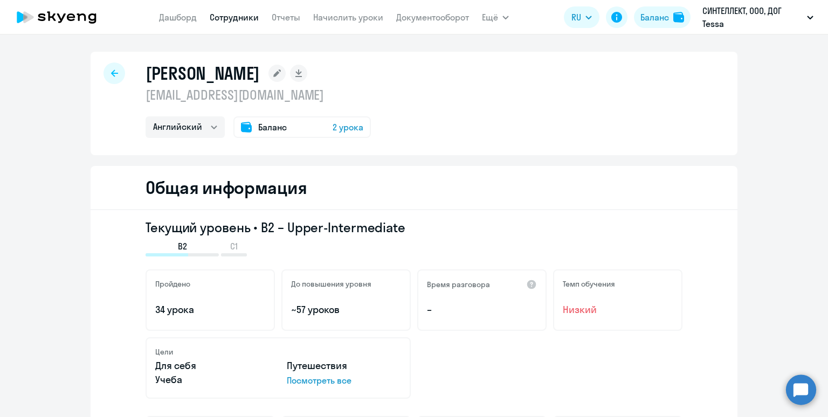 This screenshot has height=417, width=828. Describe the element at coordinates (172, 284) in the screenshot. I see `h5: Пройдено` at that location.